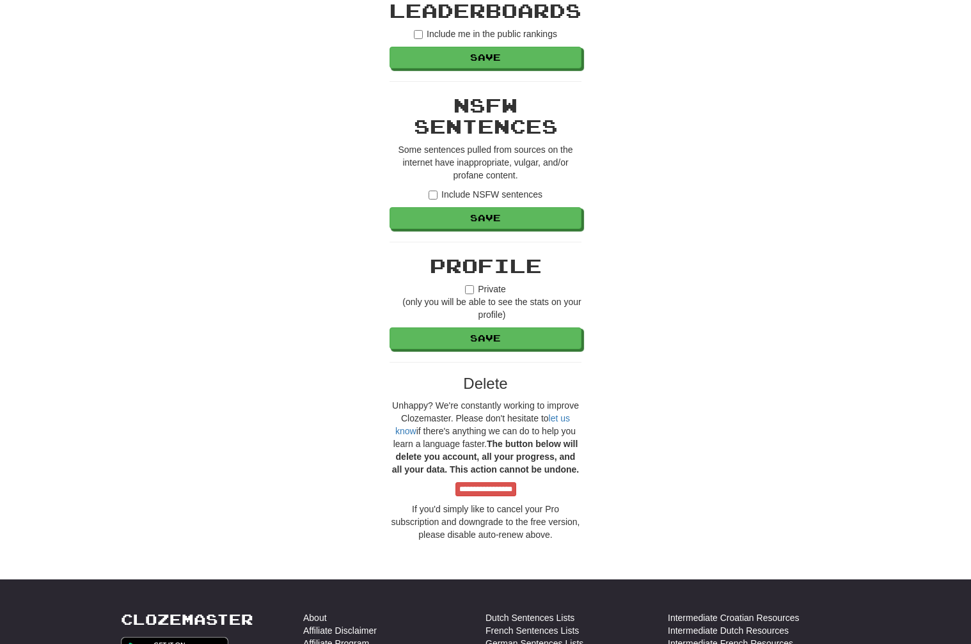 This screenshot has height=644, width=971. What do you see at coordinates (486, 266) in the screenshot?
I see `h2: Profile` at bounding box center [486, 266].